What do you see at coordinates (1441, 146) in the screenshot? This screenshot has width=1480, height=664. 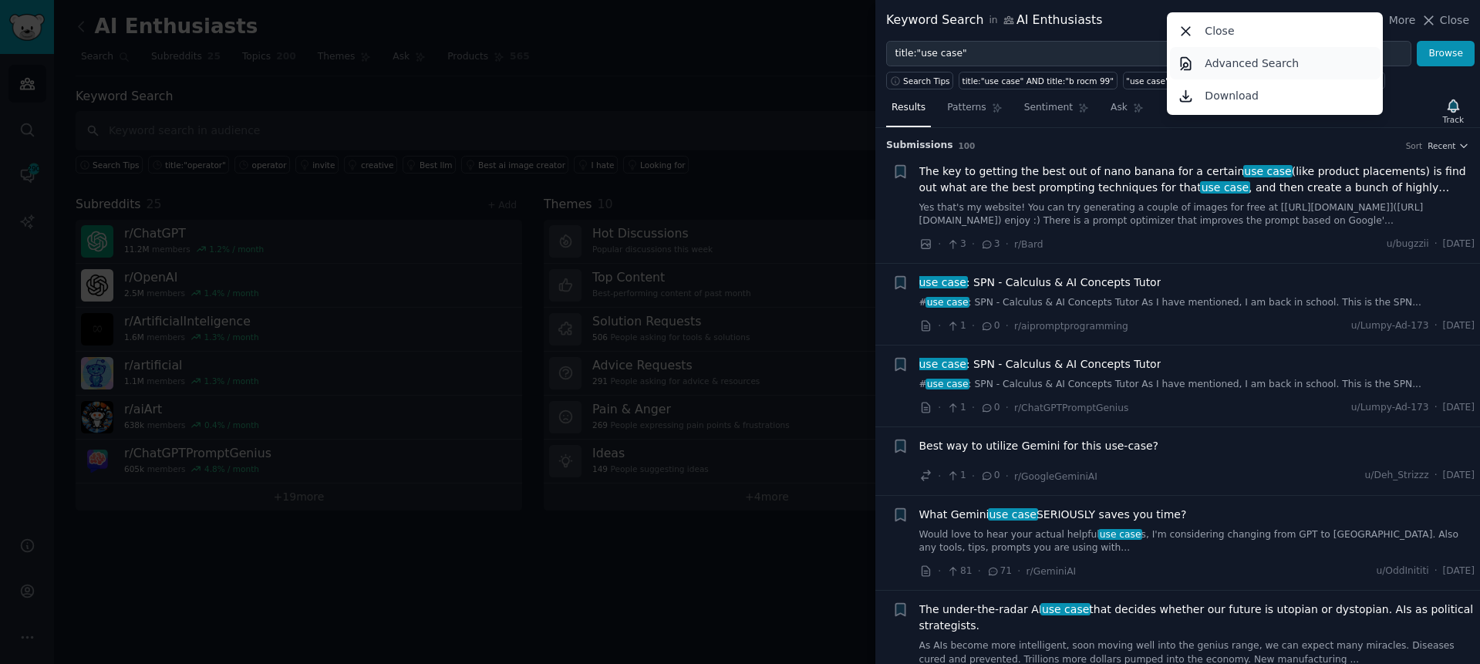 I see `span: Recent` at bounding box center [1441, 146].